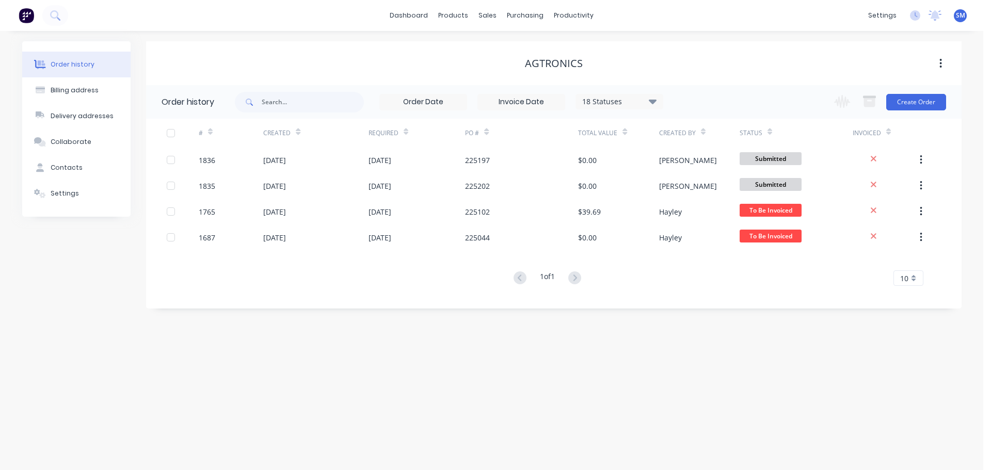 This screenshot has height=470, width=991. Describe the element at coordinates (525, 15) in the screenshot. I see `div: purchasing` at that location.